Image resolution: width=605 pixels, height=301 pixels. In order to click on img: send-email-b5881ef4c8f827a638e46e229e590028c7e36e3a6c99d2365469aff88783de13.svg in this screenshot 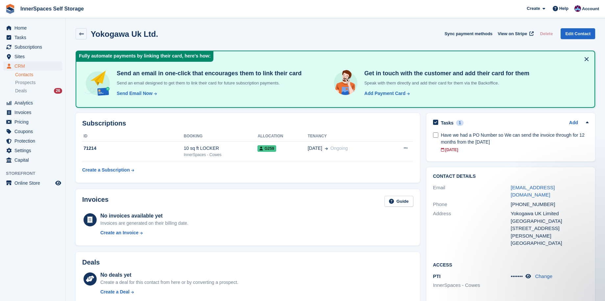, I will do `click(98, 83)`.